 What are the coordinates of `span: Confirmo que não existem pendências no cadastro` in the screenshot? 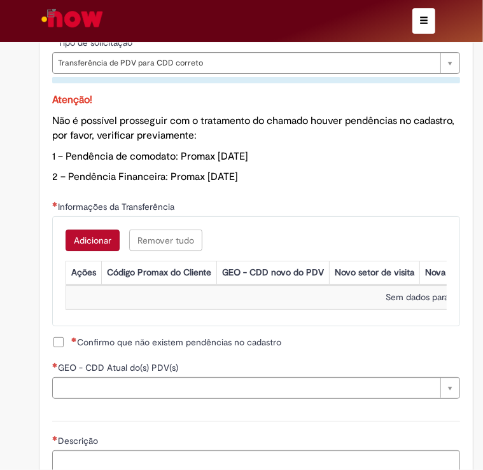 It's located at (176, 342).